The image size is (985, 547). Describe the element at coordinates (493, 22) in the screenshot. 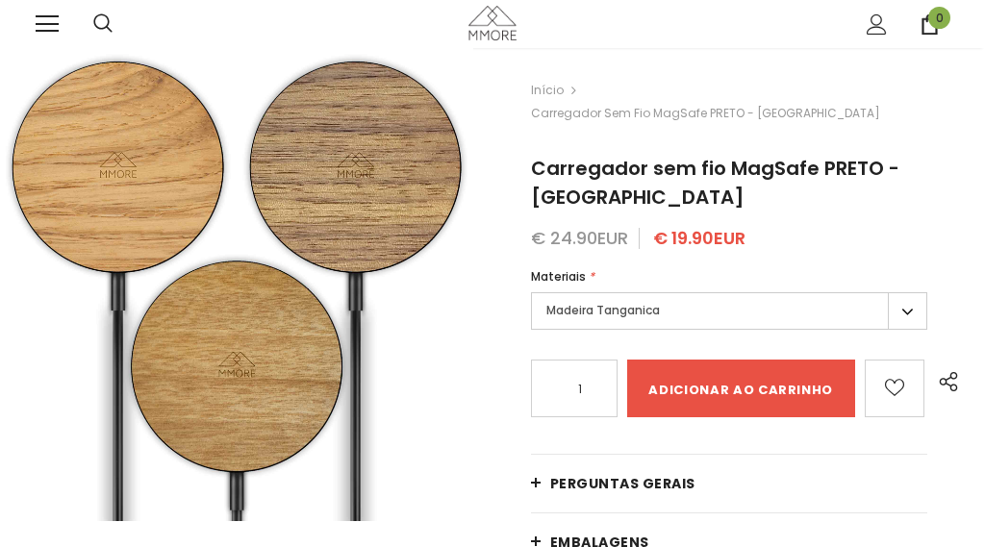

I see `img: Casos MMORE` at that location.